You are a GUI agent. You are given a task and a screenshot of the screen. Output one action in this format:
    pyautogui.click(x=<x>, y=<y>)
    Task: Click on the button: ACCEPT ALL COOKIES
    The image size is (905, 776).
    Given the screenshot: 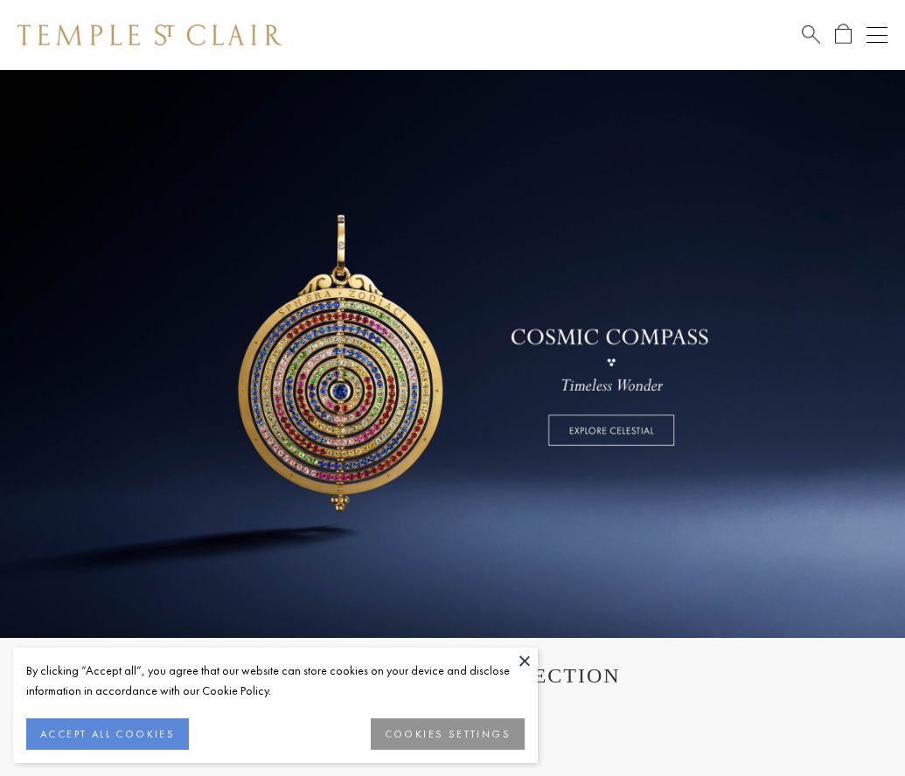 What is the action you would take?
    pyautogui.click(x=108, y=734)
    